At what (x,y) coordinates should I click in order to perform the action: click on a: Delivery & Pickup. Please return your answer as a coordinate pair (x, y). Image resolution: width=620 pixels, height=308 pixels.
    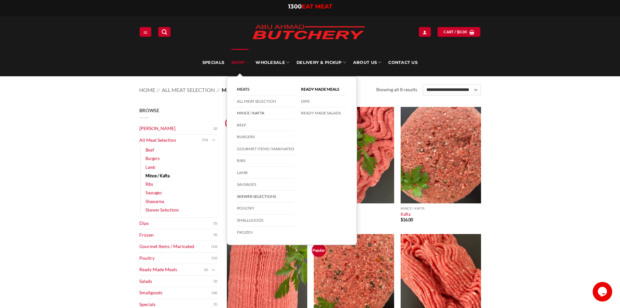
    Looking at the image, I should click on (321, 62).